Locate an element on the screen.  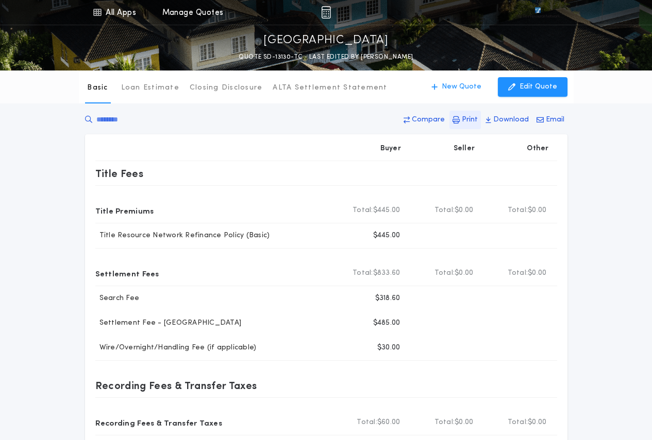
p: Email is located at coordinates (555, 120).